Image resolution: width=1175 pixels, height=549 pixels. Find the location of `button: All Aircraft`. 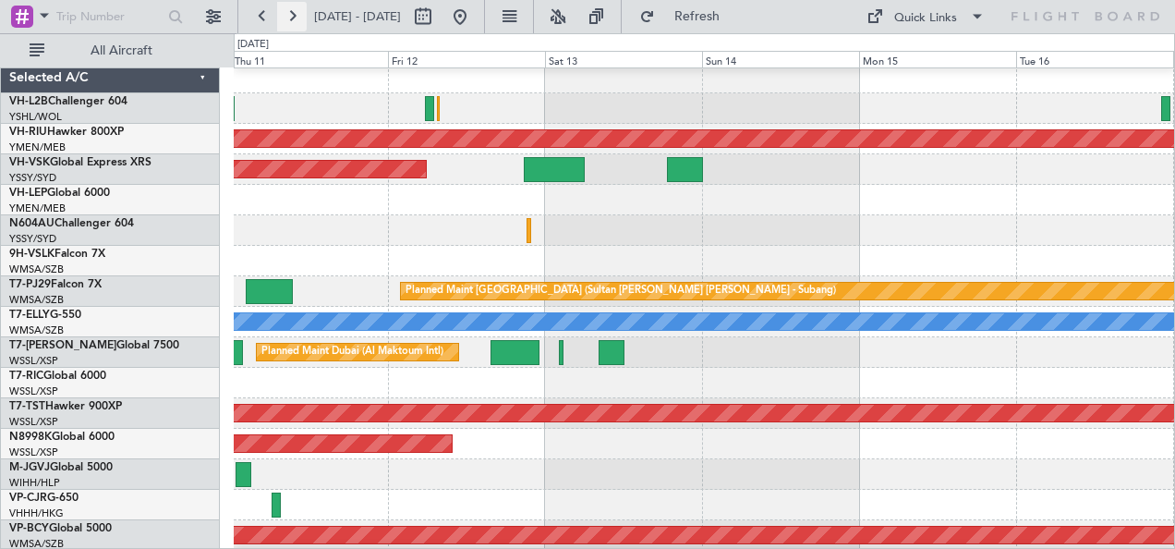

button: All Aircraft is located at coordinates (110, 51).